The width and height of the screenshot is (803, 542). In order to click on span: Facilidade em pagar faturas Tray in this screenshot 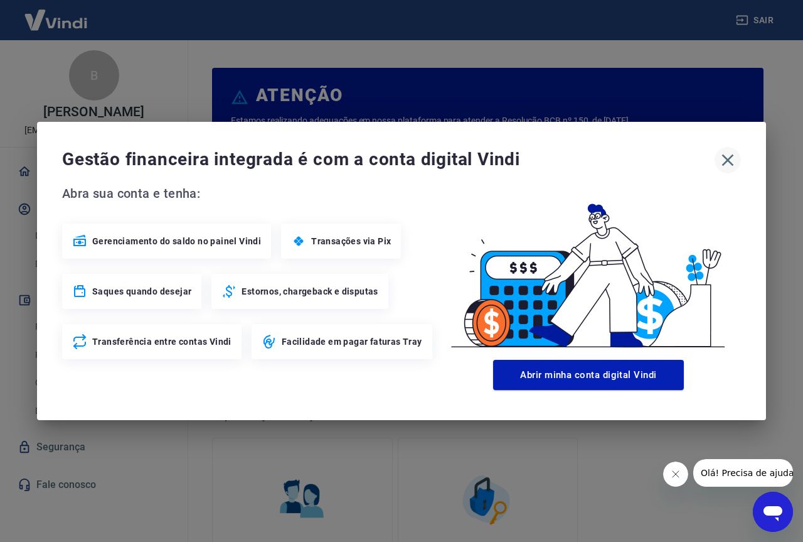, I will do `click(352, 341)`.